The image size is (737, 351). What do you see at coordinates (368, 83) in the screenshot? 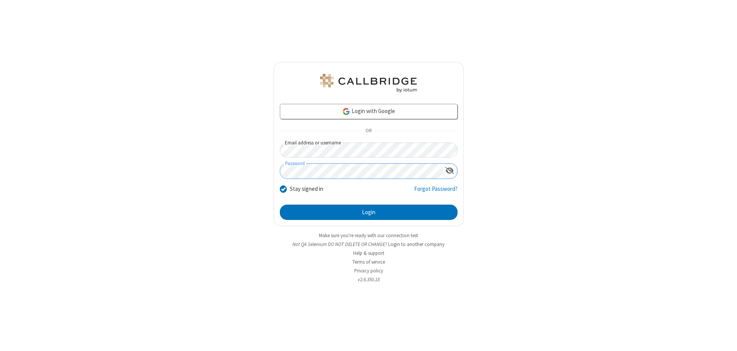
I see `img: QA Selenium DO NOT DELETE OR CHANGE` at bounding box center [368, 83].